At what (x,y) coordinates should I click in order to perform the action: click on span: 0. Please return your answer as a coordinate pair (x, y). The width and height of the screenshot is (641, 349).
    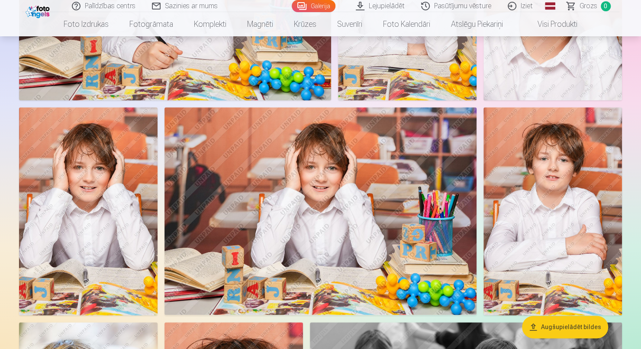
    Looking at the image, I should click on (605, 6).